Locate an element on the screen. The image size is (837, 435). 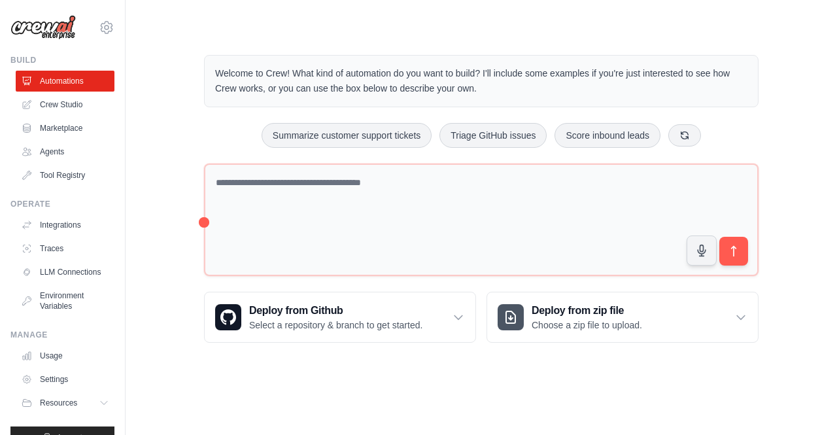
a: Crew Studio is located at coordinates (65, 105).